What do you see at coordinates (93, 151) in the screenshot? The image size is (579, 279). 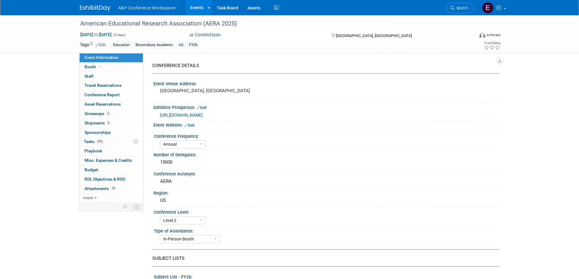 I see `span: Playbook` at bounding box center [93, 151].